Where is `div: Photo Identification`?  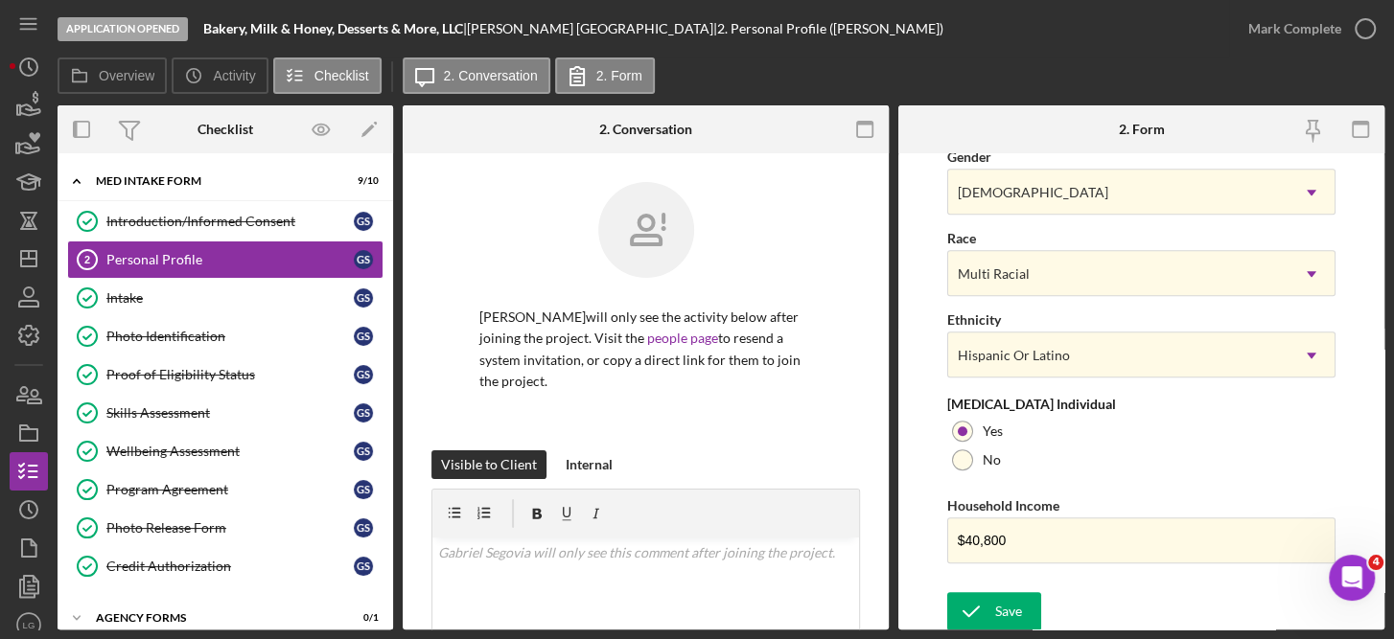 div: Photo Identification is located at coordinates (230, 336).